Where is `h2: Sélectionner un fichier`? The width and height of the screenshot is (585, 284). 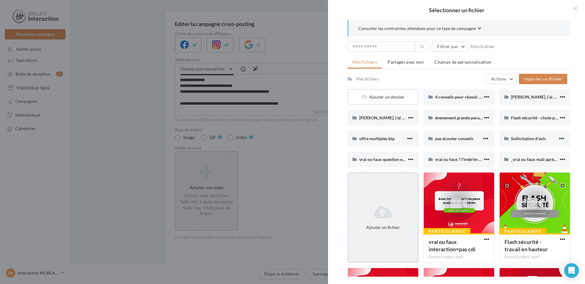 h2: Sélectionner un fichier is located at coordinates (456, 10).